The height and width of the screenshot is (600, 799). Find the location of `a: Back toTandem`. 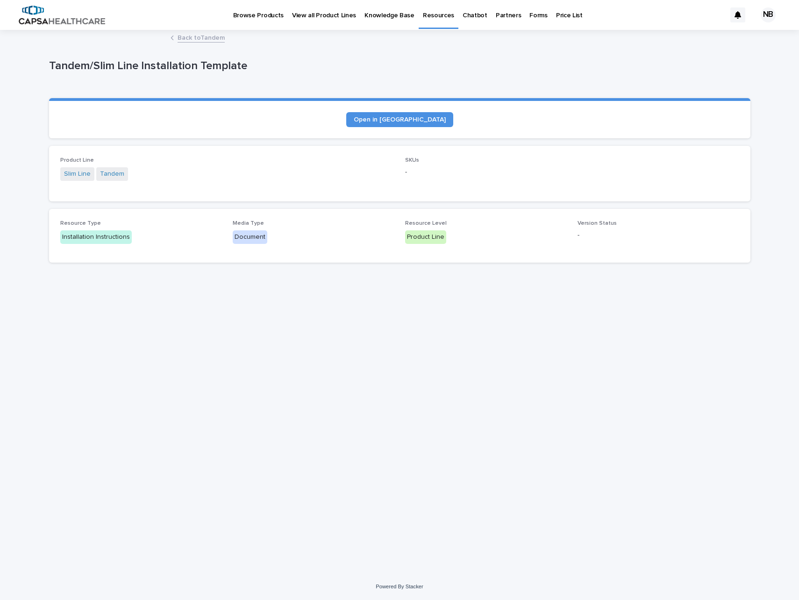

a: Back toTandem is located at coordinates (201, 37).